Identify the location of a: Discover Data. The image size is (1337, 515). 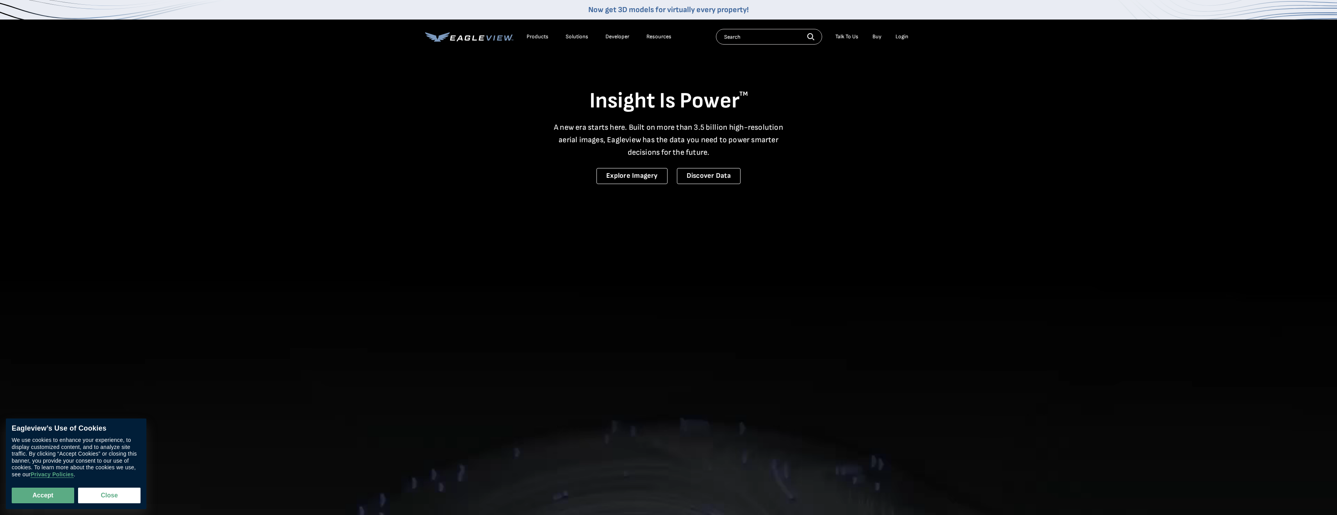
(709, 176).